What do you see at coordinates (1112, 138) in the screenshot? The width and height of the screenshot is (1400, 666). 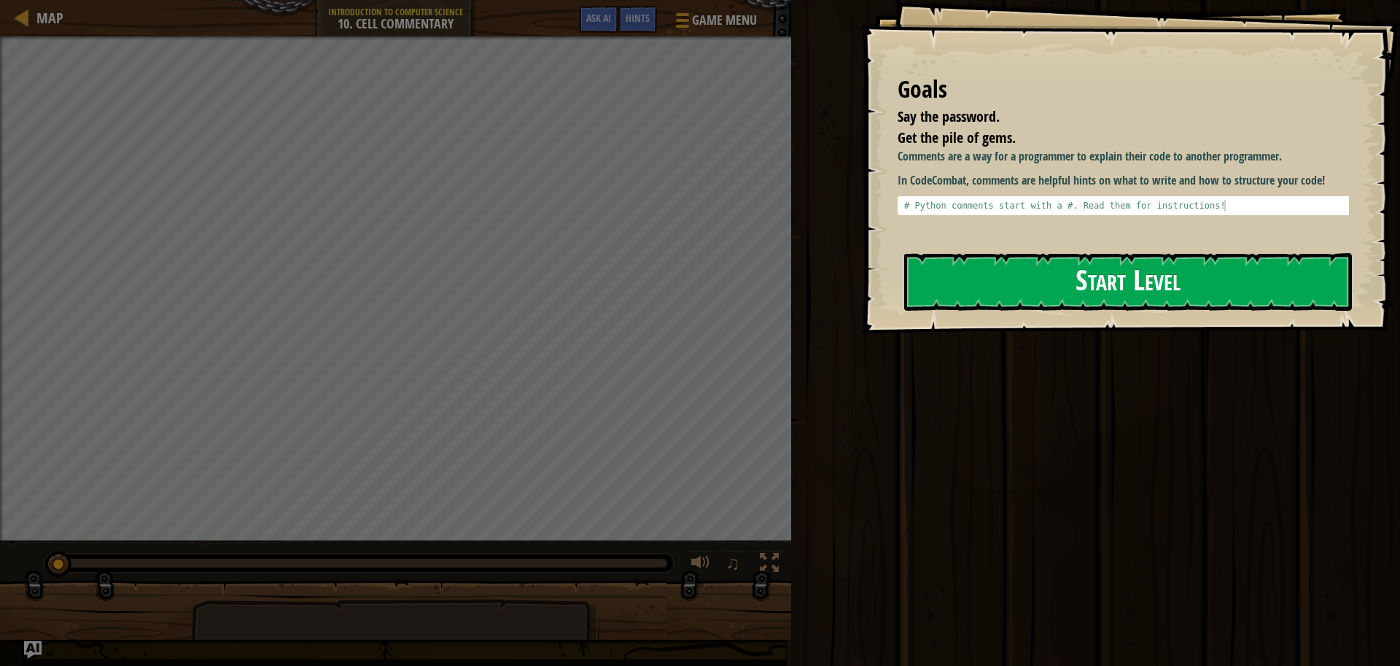 I see `li: Get the pile of gems.` at bounding box center [1112, 138].